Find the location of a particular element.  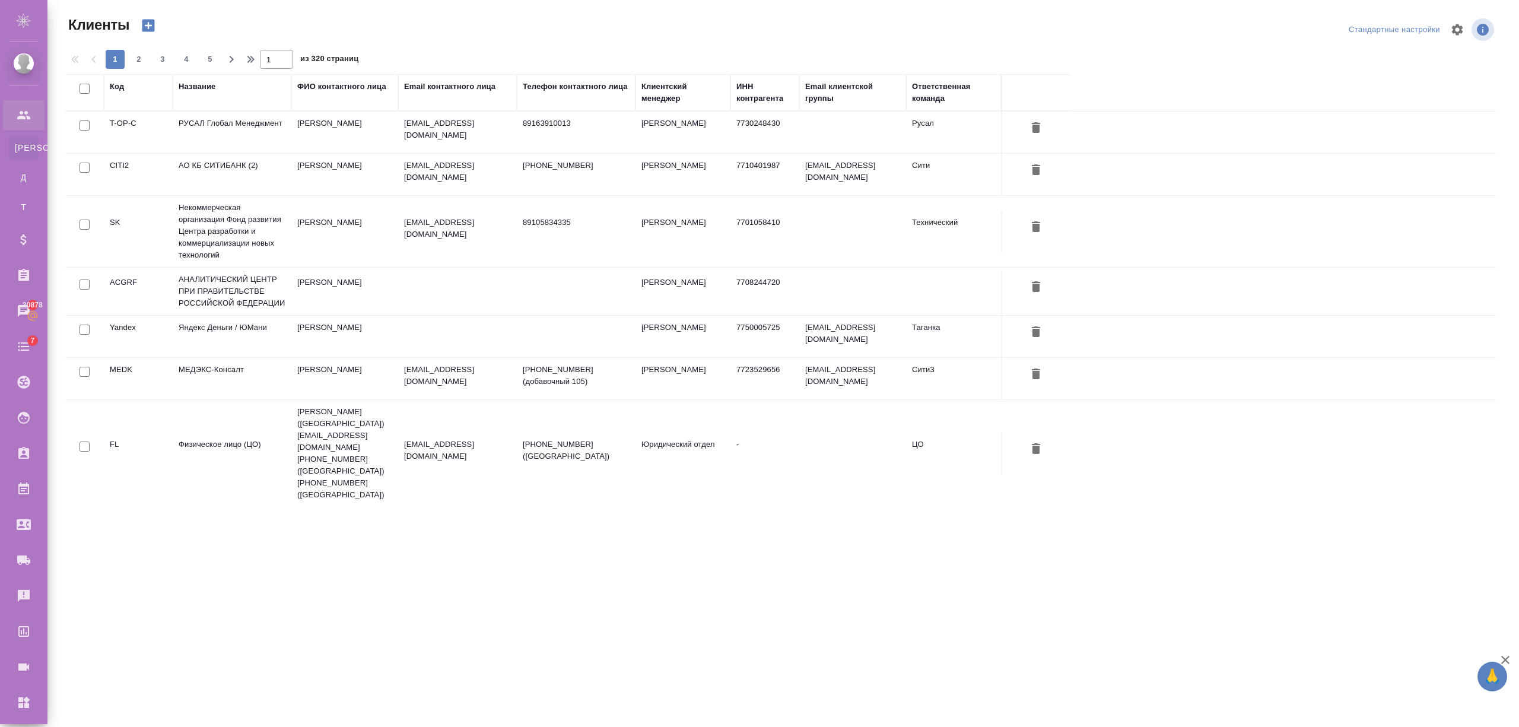

a: 30878 is located at coordinates (24, 311).